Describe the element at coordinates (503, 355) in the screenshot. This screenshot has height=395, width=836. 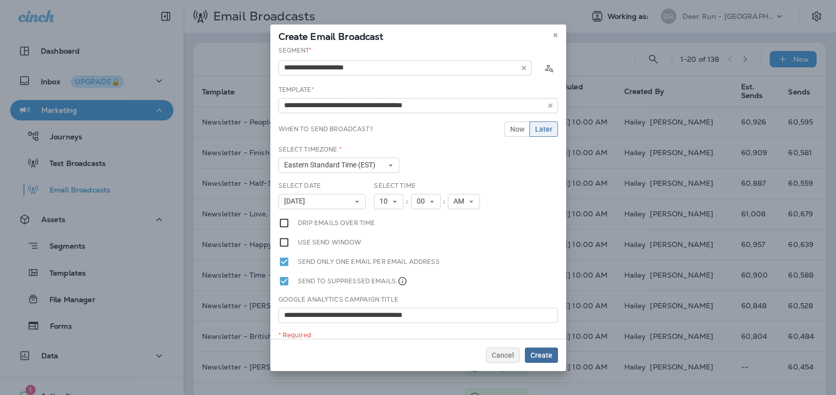
I see `button: Cancel` at that location.